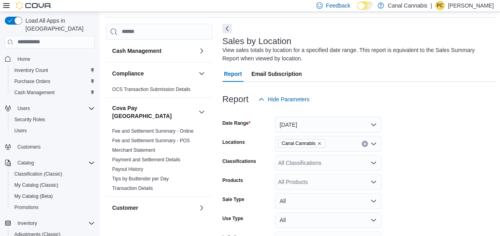  I want to click on span: Payout History, so click(128, 169).